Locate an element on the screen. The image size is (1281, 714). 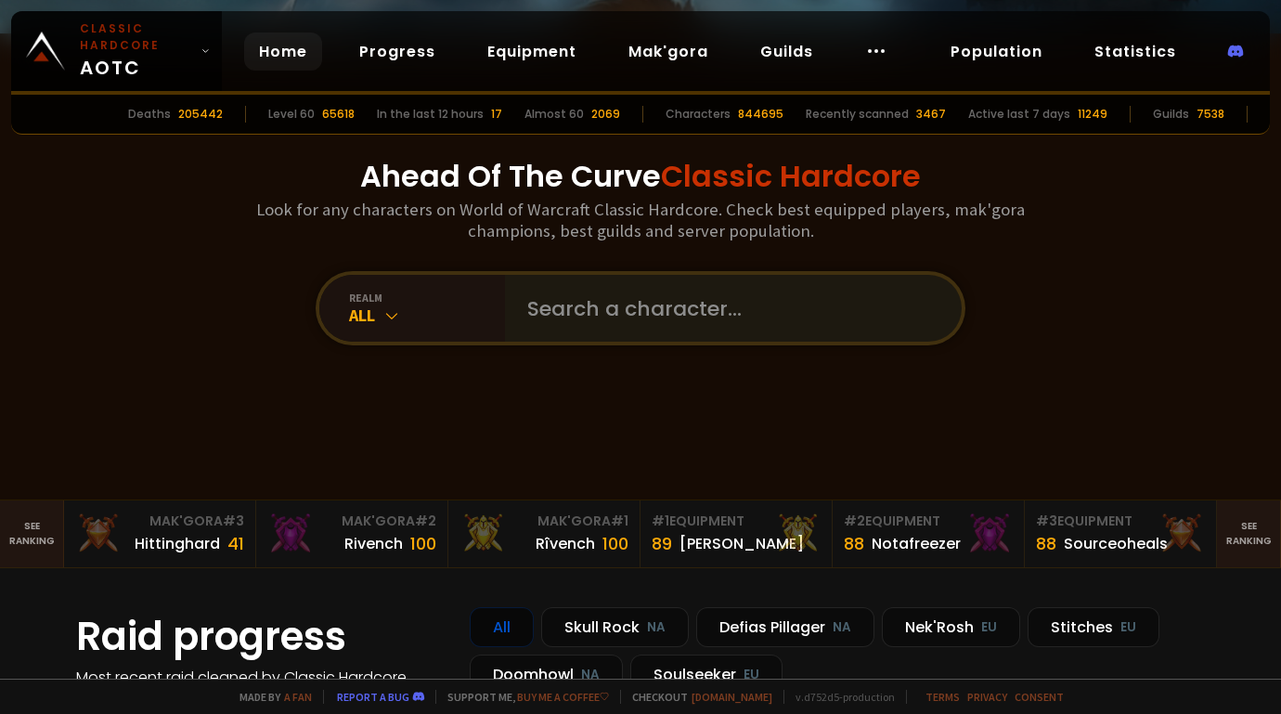
div: Rîvench is located at coordinates (565, 543).